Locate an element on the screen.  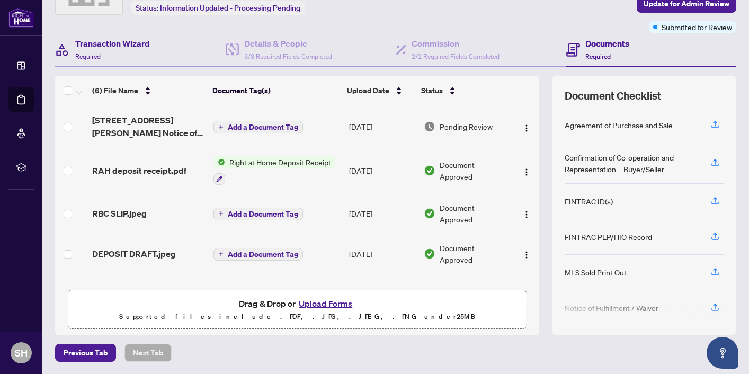
span: Information Updated - Processing Pending is located at coordinates (230, 8).